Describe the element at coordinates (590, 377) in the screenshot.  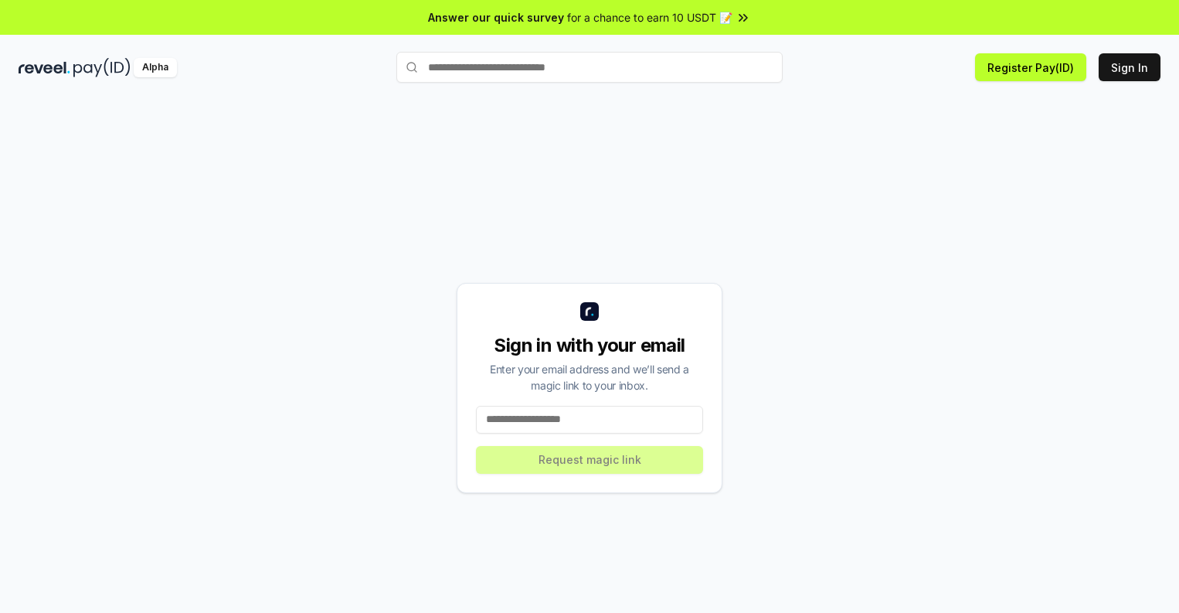
I see `div: Enter your email address and we’ll send a magic link to your inbox.` at that location.